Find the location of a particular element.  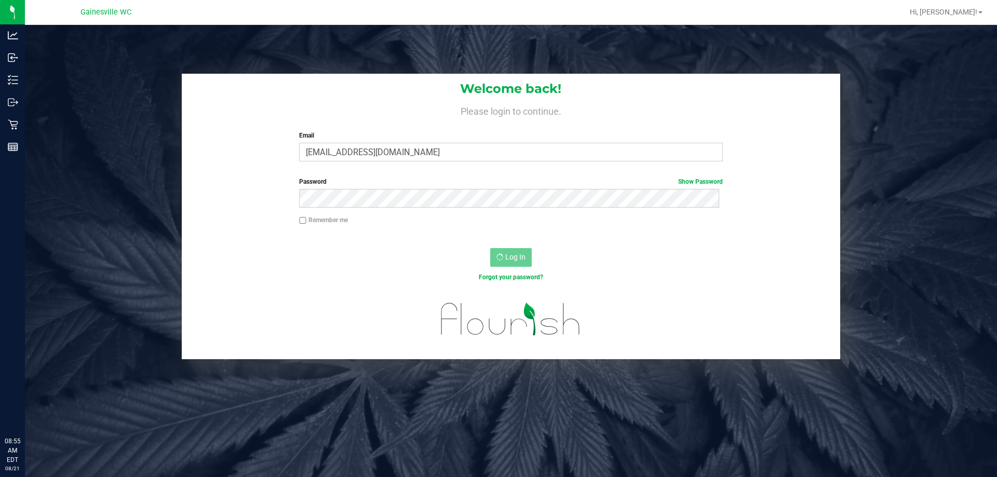

inline-svg: Inventory is located at coordinates (13, 80).